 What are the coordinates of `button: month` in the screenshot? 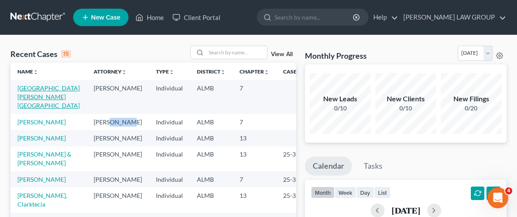 It's located at (323, 193).